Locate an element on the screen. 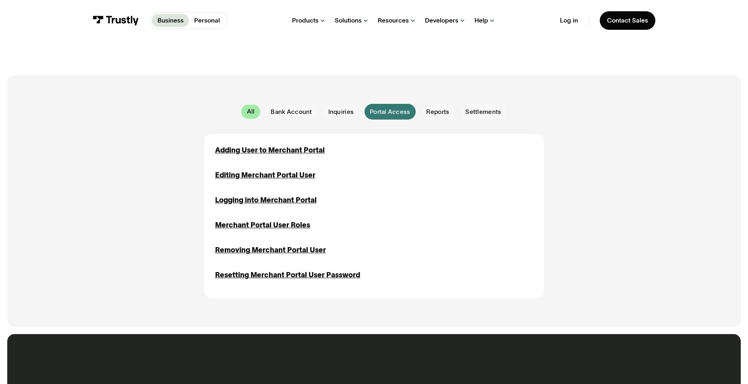  a: Editing Merchant Portal User is located at coordinates (265, 175).